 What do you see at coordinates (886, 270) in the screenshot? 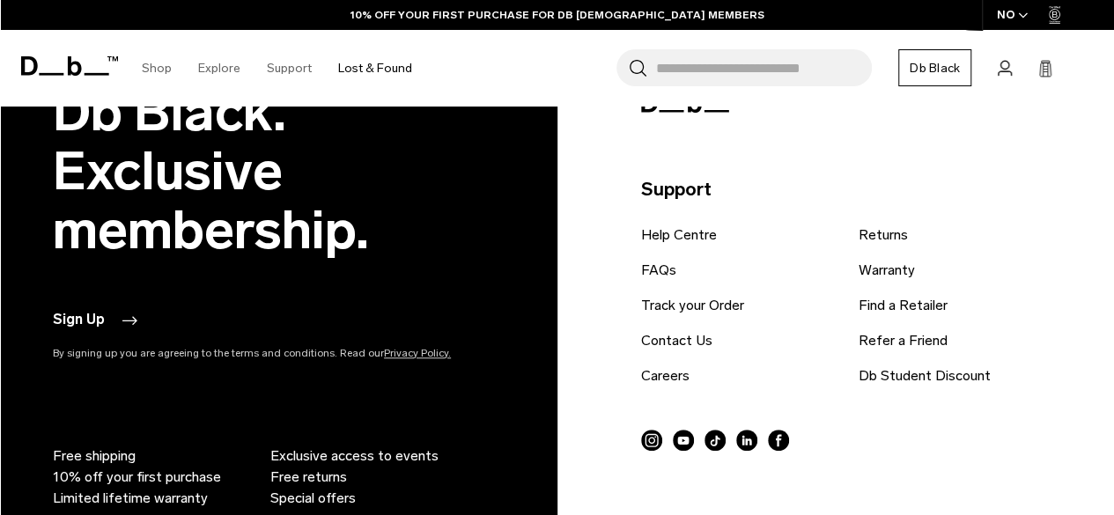
I see `a: Warranty` at bounding box center [886, 270].